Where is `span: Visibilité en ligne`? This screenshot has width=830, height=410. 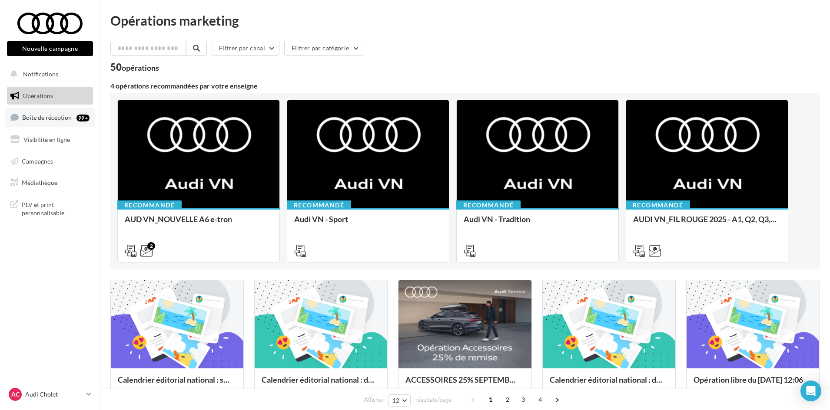 span: Visibilité en ligne is located at coordinates (46, 139).